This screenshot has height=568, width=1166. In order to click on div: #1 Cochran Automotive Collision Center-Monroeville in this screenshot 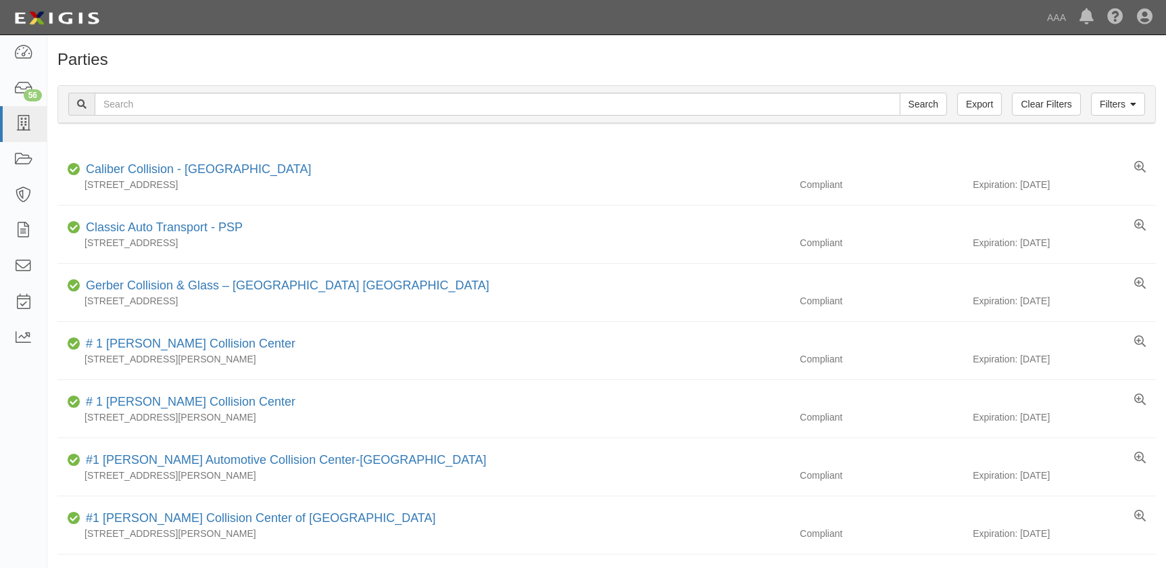, I will do `click(283, 460)`.